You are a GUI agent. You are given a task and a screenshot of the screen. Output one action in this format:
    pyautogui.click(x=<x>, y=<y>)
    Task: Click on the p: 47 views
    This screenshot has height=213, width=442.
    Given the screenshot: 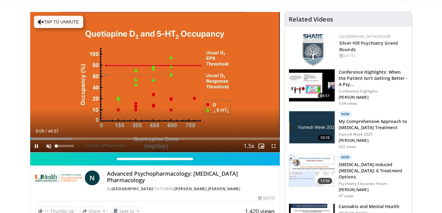 What is the action you would take?
    pyautogui.click(x=346, y=196)
    